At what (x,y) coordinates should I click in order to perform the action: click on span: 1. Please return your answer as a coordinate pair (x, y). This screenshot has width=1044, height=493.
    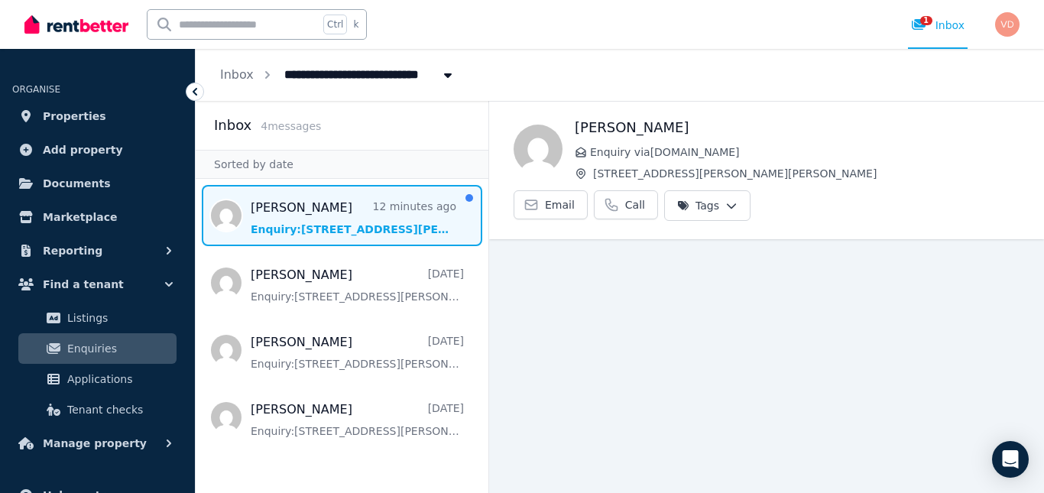
    Looking at the image, I should click on (926, 21).